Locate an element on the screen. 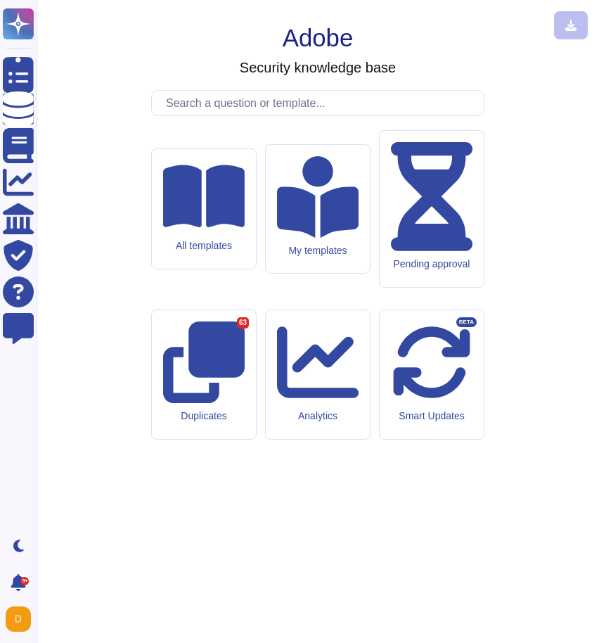  div: 9+ is located at coordinates (25, 581).